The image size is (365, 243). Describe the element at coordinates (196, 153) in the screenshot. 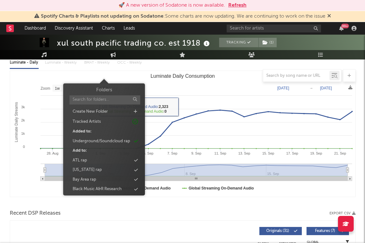

I see `text: 9. Sep` at that location.